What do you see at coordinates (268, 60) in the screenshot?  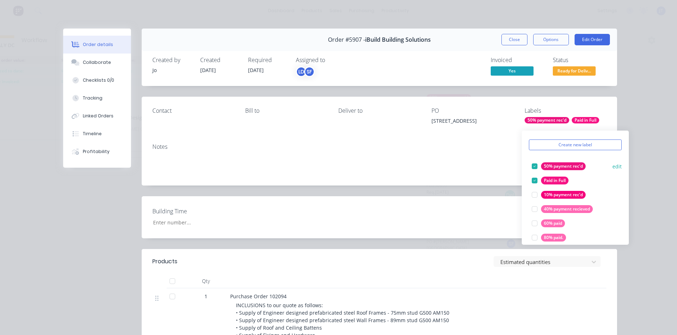 I see `div: Required` at bounding box center [268, 60].